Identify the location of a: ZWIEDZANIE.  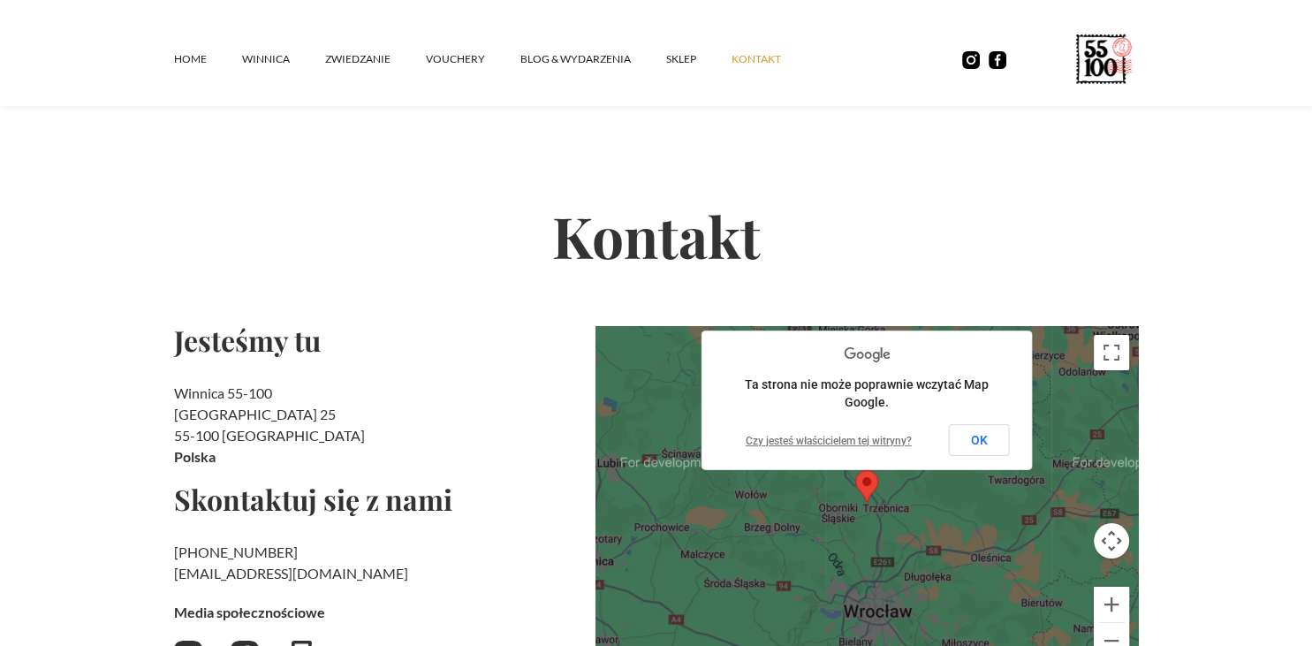
(375, 59).